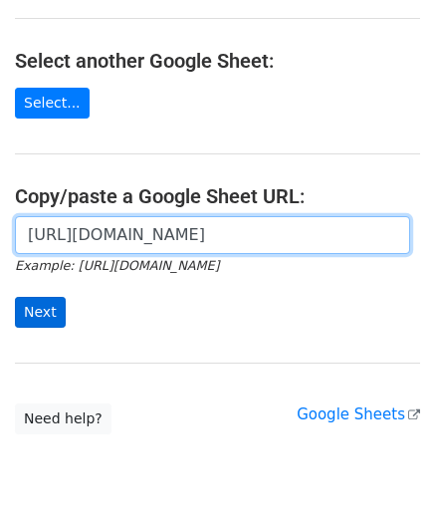  What do you see at coordinates (52, 103) in the screenshot?
I see `a: Select...` at bounding box center [52, 103].